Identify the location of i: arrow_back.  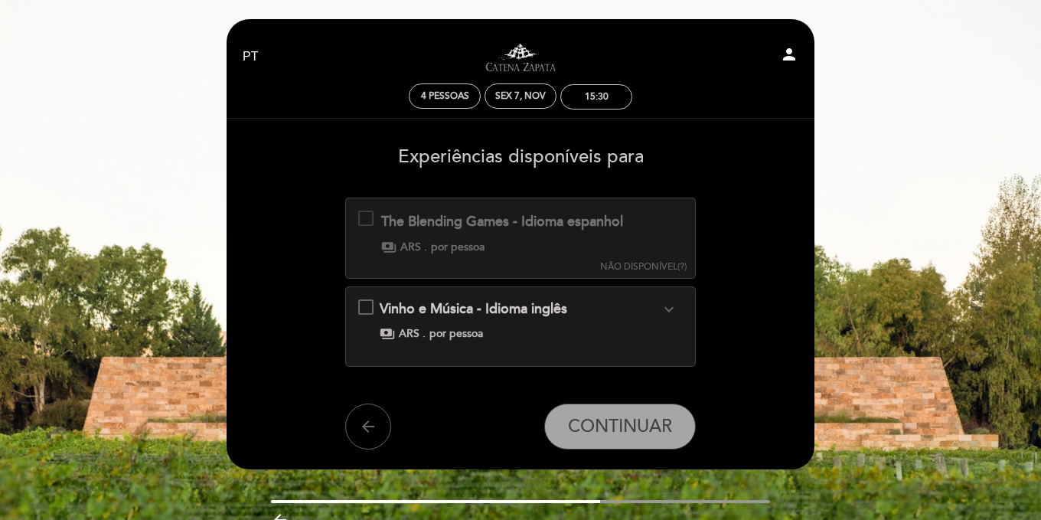
(368, 426).